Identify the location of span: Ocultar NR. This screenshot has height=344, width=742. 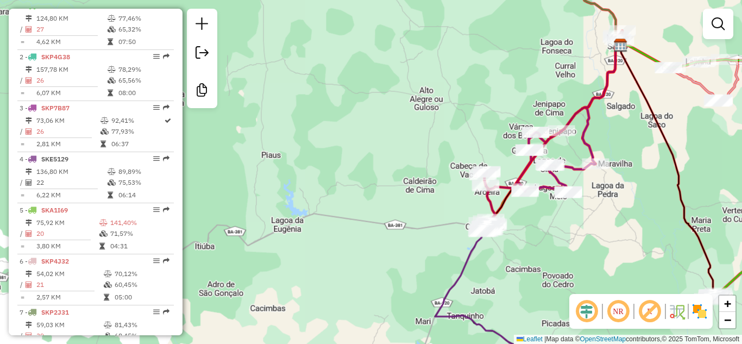
(618, 311).